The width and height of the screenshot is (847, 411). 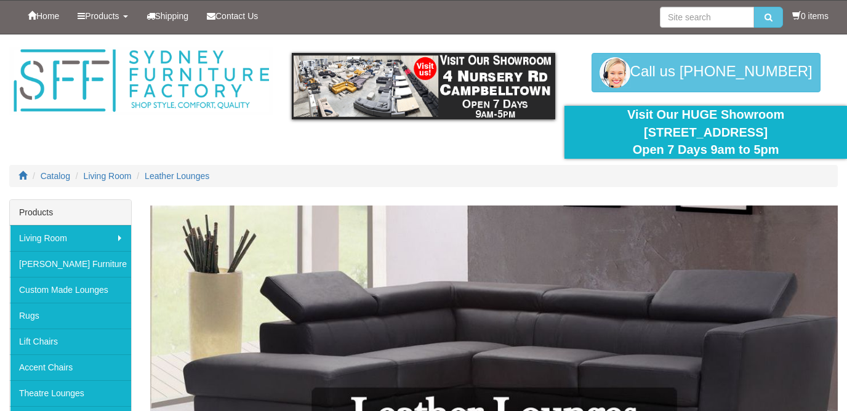 What do you see at coordinates (177, 176) in the screenshot?
I see `span: Leather Lounges` at bounding box center [177, 176].